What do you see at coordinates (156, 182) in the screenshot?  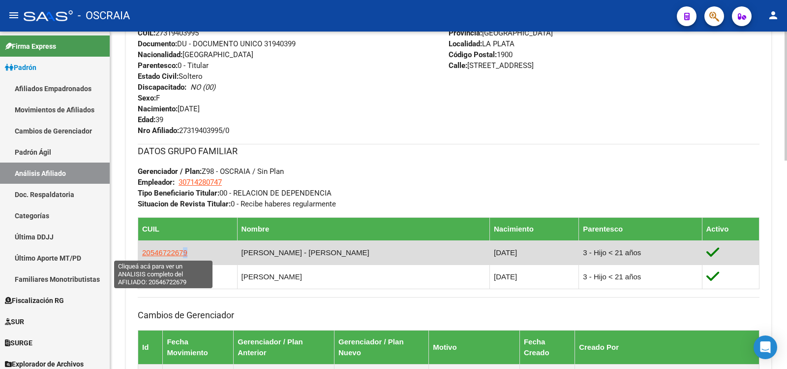 I see `strong: Empleador:` at bounding box center [156, 182].